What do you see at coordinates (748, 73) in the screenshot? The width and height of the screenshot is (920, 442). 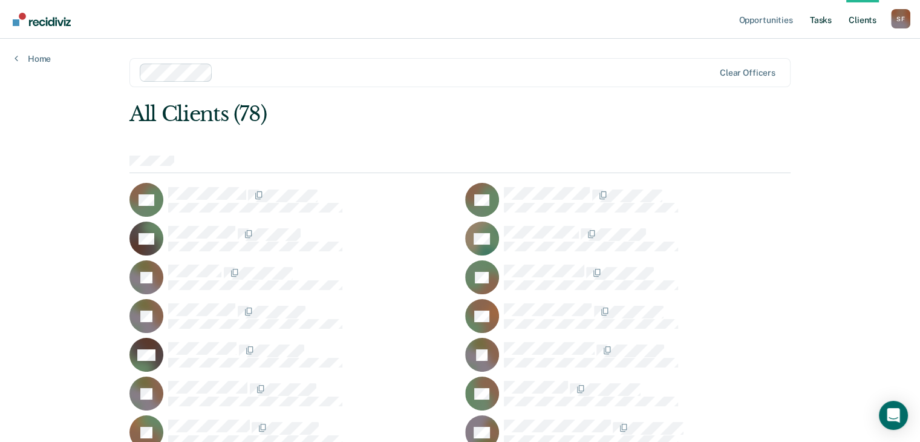 I see `div: Clear officers` at bounding box center [748, 73].